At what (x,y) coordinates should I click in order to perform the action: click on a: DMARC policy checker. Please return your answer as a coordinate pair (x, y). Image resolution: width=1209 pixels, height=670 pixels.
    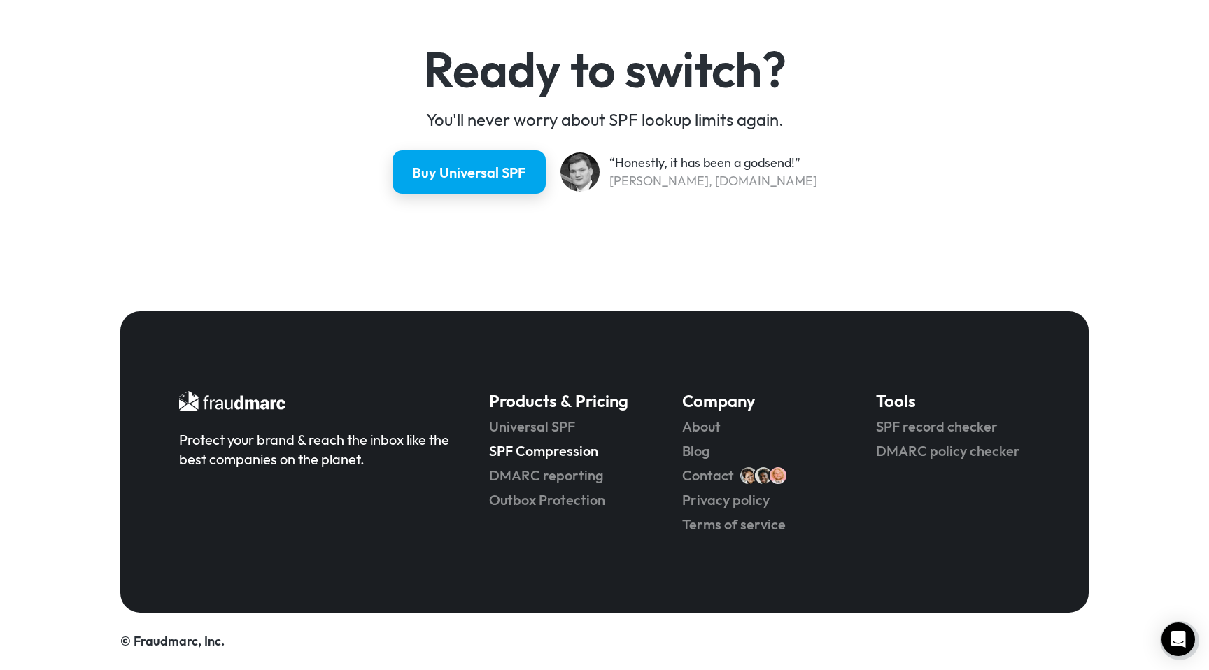
    Looking at the image, I should click on (953, 451).